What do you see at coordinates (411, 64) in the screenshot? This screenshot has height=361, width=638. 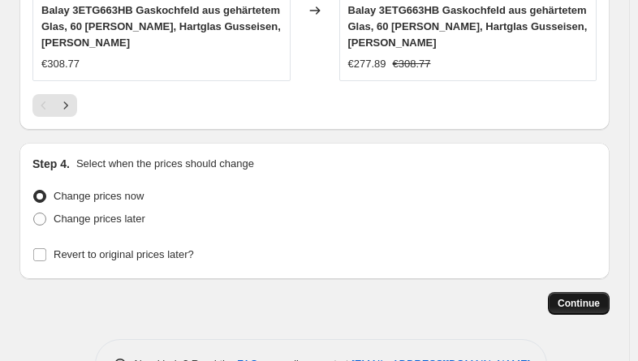 I see `strike: €308.77` at bounding box center [411, 64].